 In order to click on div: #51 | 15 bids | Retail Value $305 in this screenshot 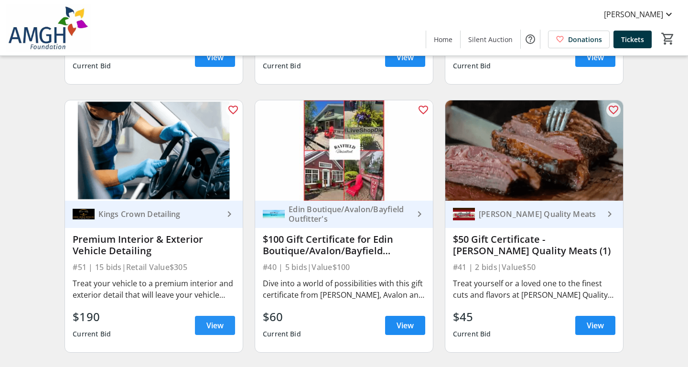, I will do `click(154, 267)`.